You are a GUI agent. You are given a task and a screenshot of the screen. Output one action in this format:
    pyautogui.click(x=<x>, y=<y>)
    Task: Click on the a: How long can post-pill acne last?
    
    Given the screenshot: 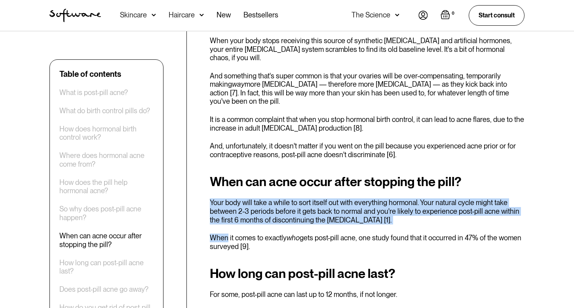 What is the action you would take?
    pyautogui.click(x=107, y=267)
    